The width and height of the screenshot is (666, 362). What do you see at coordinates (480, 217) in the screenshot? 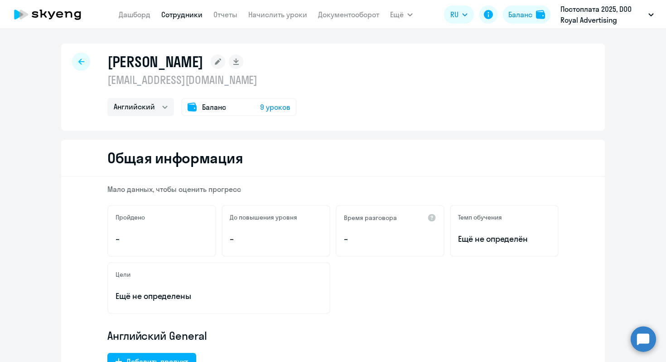
I see `h5: Темп обучения` at bounding box center [480, 217].